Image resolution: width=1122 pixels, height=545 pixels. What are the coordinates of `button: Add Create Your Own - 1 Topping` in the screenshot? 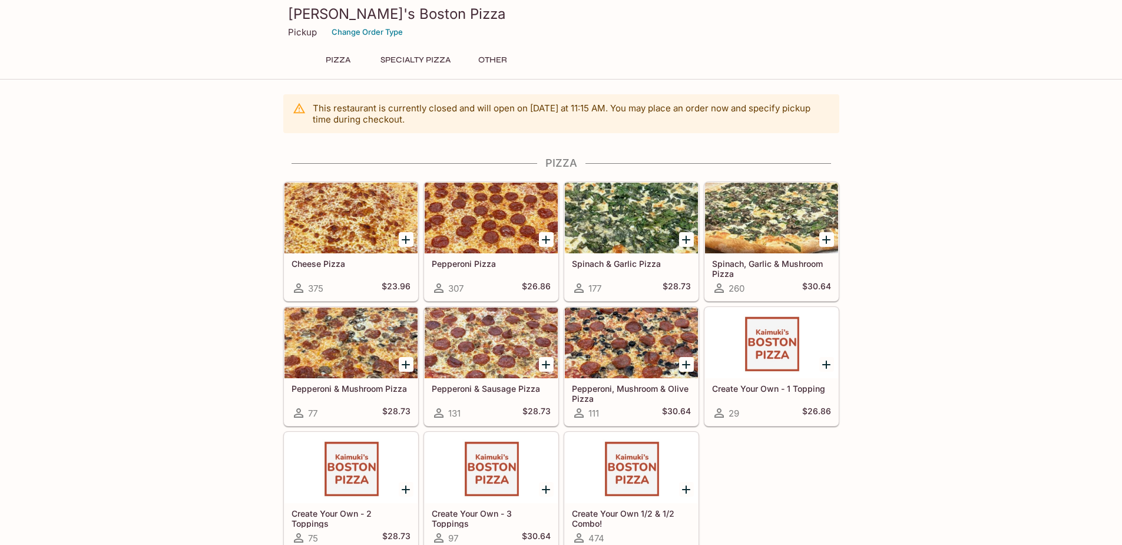 It's located at (826, 364).